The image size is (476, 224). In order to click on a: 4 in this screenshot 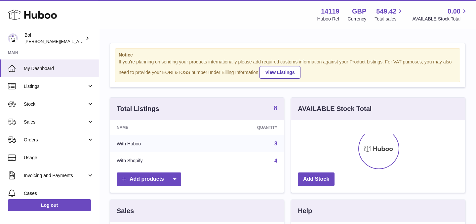, I will do `click(276, 161)`.